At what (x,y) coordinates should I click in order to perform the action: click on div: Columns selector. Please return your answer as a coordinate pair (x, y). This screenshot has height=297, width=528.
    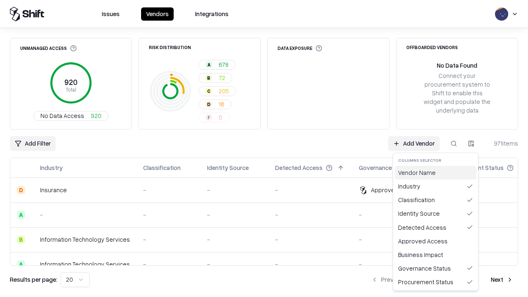
    Looking at the image, I should click on (436, 160).